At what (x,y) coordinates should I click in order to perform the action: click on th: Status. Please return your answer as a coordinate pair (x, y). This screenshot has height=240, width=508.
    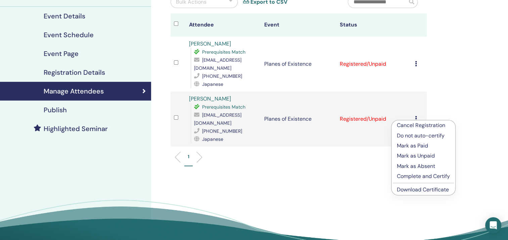
    Looking at the image, I should click on (374, 25).